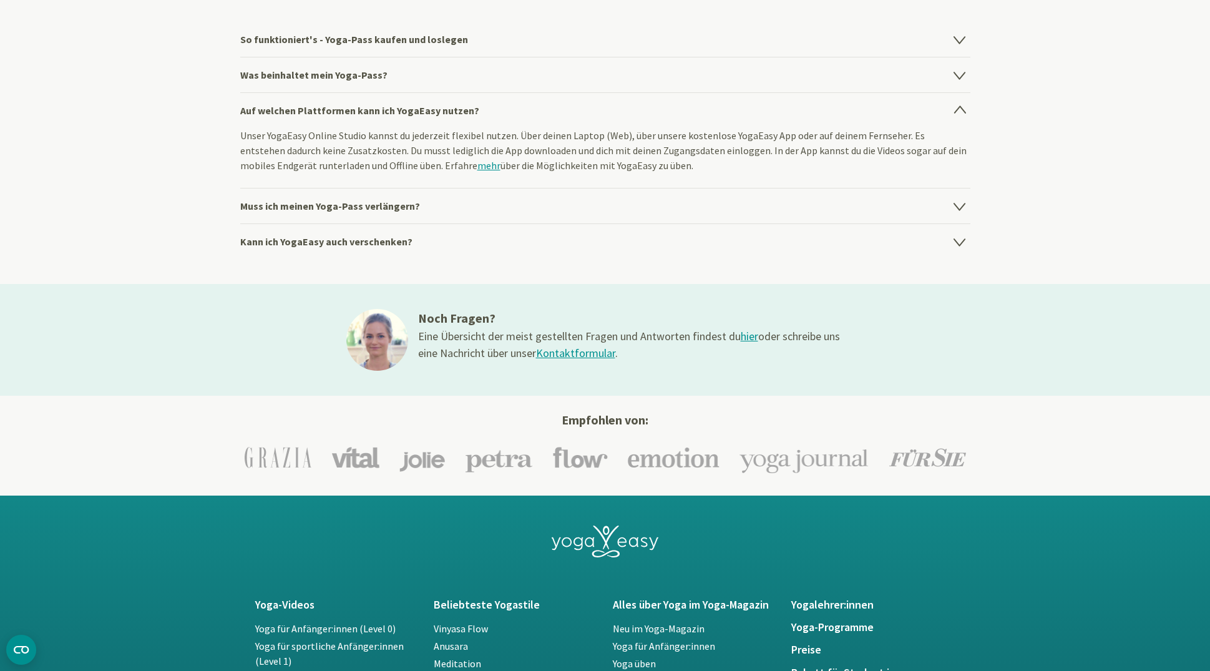 This screenshot has height=671, width=1210. Describe the element at coordinates (873, 627) in the screenshot. I see `a: Yoga-Programme` at that location.